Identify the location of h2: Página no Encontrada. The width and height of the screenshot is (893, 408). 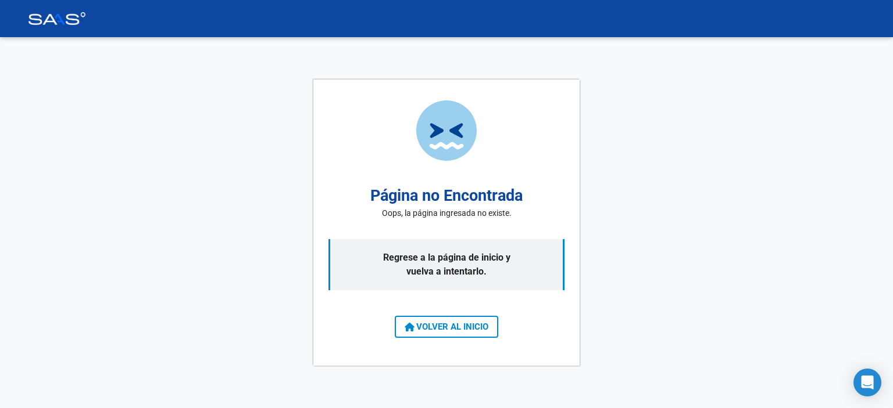
(446, 196).